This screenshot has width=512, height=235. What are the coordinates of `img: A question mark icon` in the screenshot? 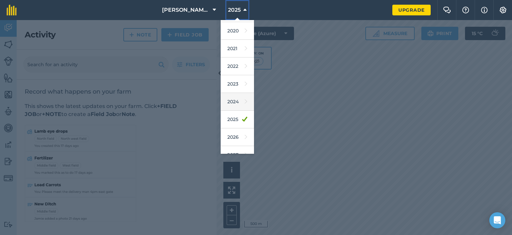 It's located at (466, 10).